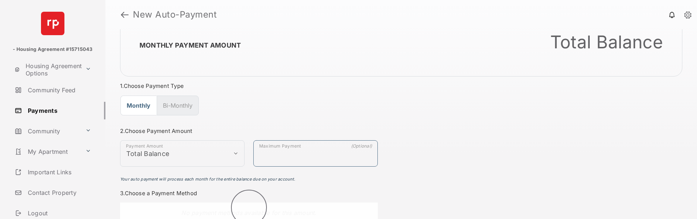  Describe the element at coordinates (59, 111) in the screenshot. I see `a: Payments` at that location.